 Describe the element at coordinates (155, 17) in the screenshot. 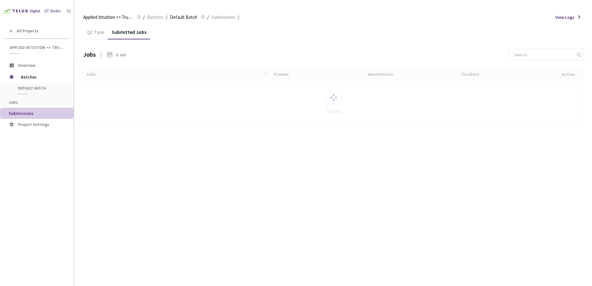

I see `a: Batches` at that location.